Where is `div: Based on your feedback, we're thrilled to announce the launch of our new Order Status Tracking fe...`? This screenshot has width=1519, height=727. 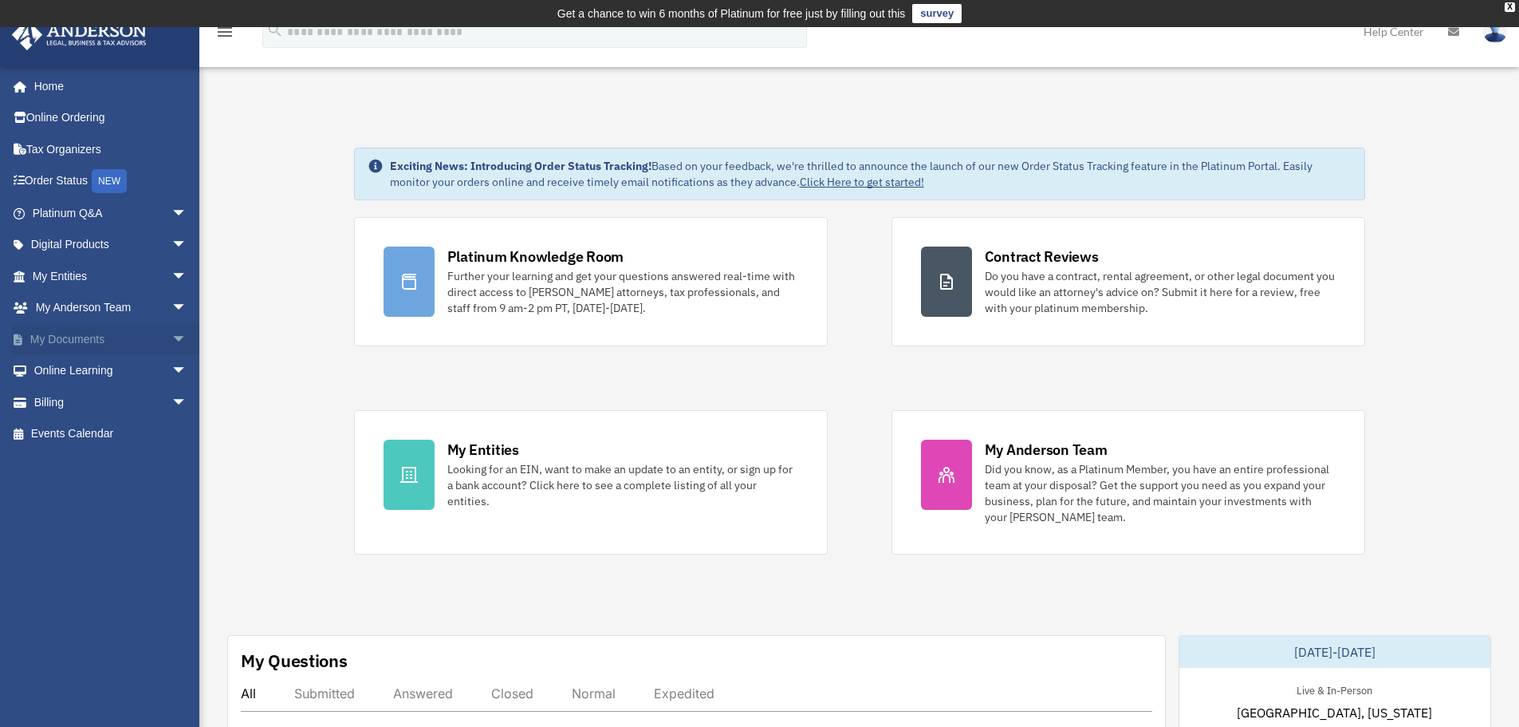 div: Based on your feedback, we're thrilled to announce the launch of our new Order Status Tracking fe... is located at coordinates (871, 174).